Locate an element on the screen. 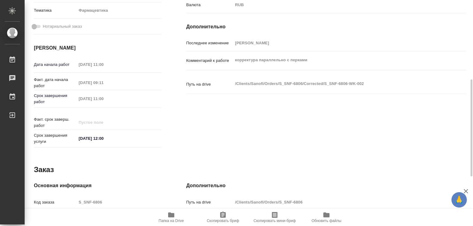 The width and height of the screenshot is (473, 226). p: Комментарий к работе is located at coordinates (210, 61).